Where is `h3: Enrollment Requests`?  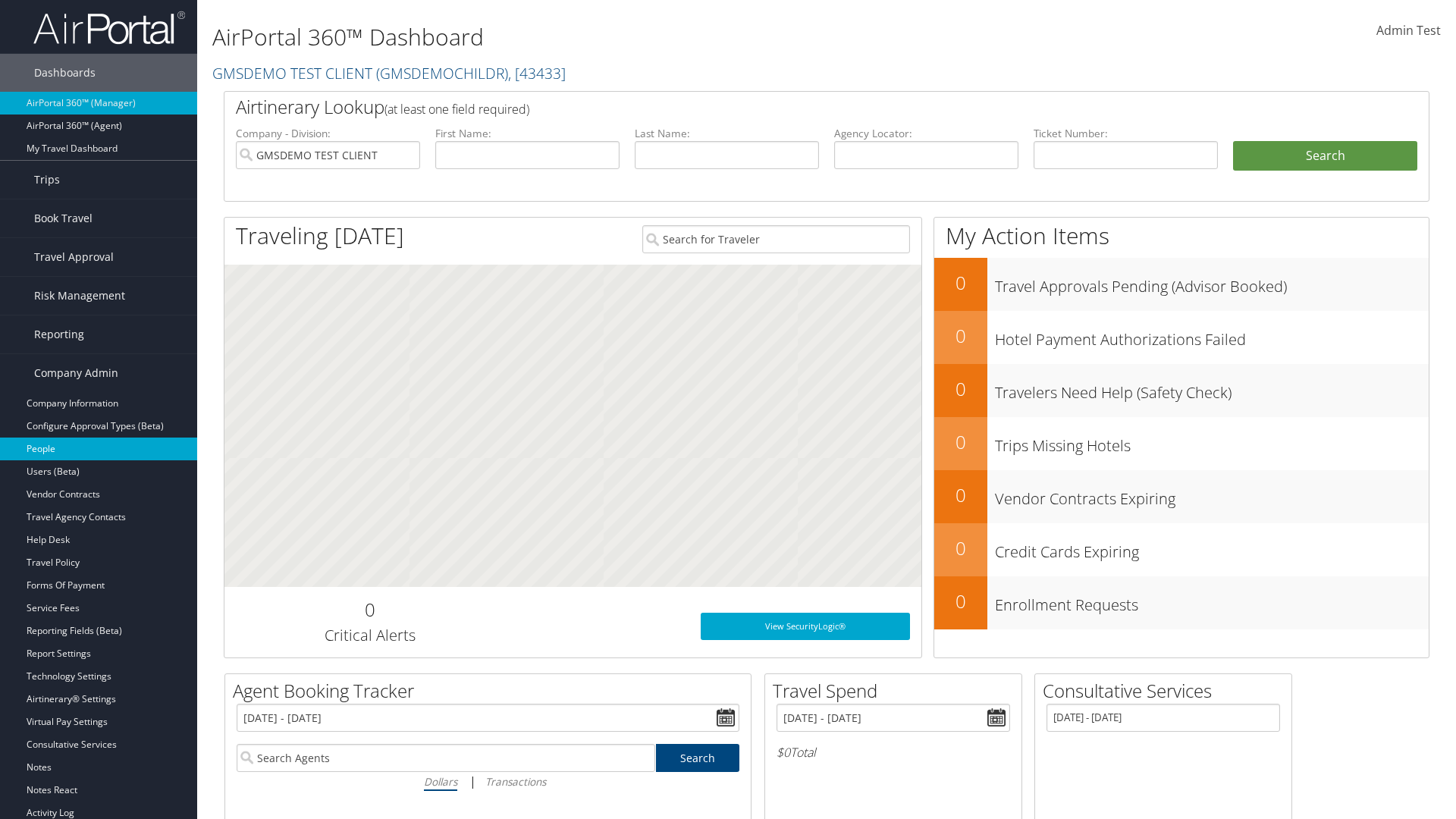
h3: Enrollment Requests is located at coordinates (1212, 601).